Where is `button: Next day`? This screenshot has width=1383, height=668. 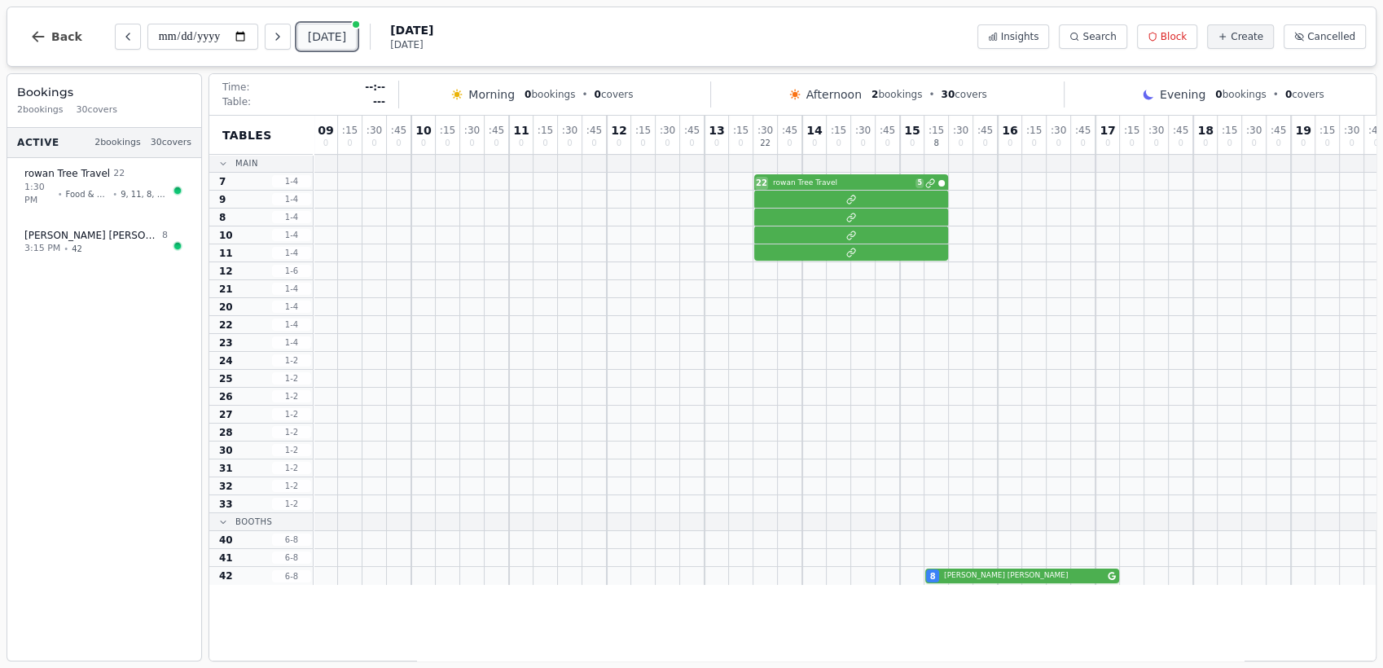
button: Next day is located at coordinates (278, 37).